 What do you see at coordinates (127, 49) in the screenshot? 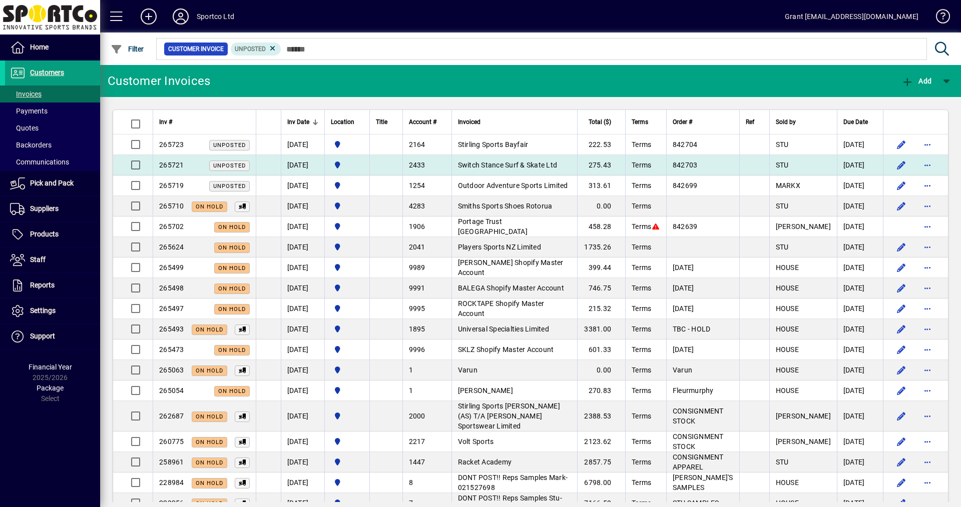
I see `button: Filter` at bounding box center [127, 49].